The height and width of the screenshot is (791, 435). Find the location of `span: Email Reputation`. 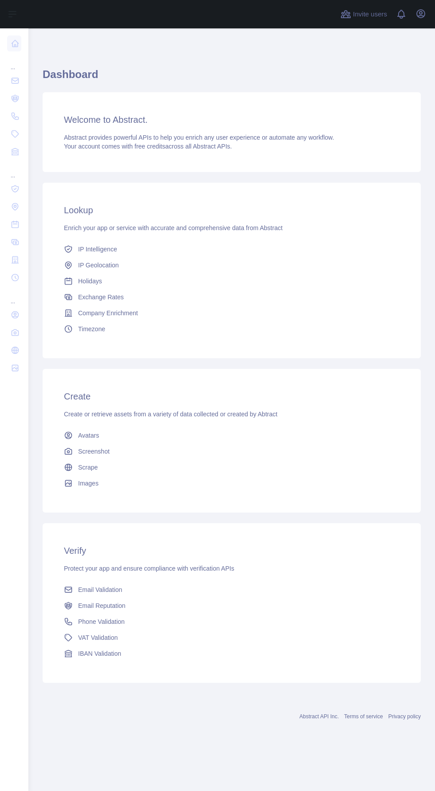

span: Email Reputation is located at coordinates (102, 606).